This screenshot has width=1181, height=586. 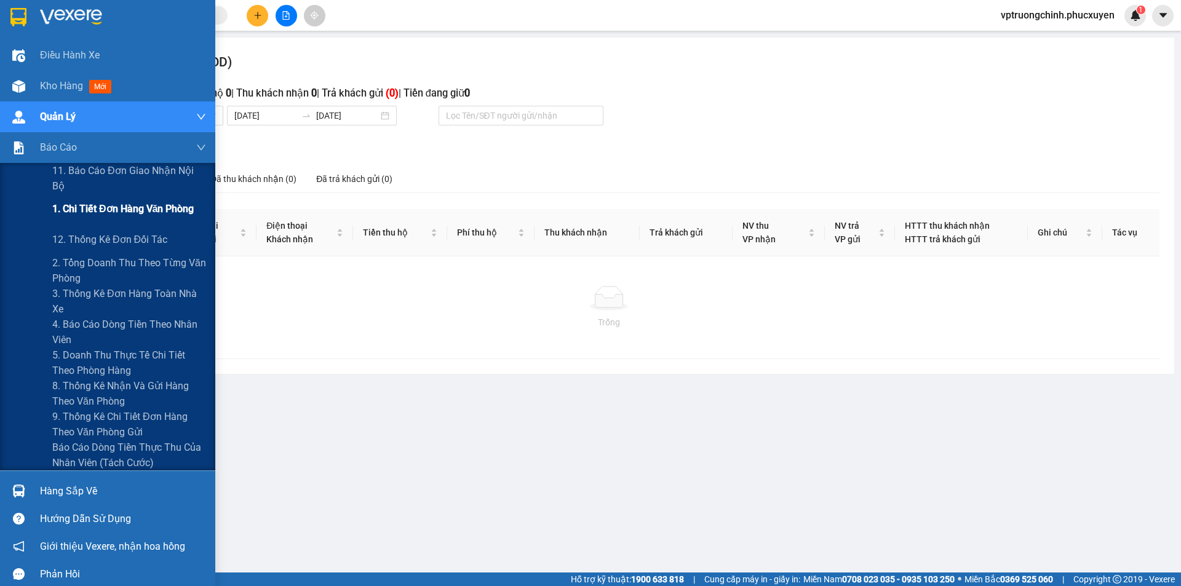 I want to click on span: to, so click(x=306, y=116).